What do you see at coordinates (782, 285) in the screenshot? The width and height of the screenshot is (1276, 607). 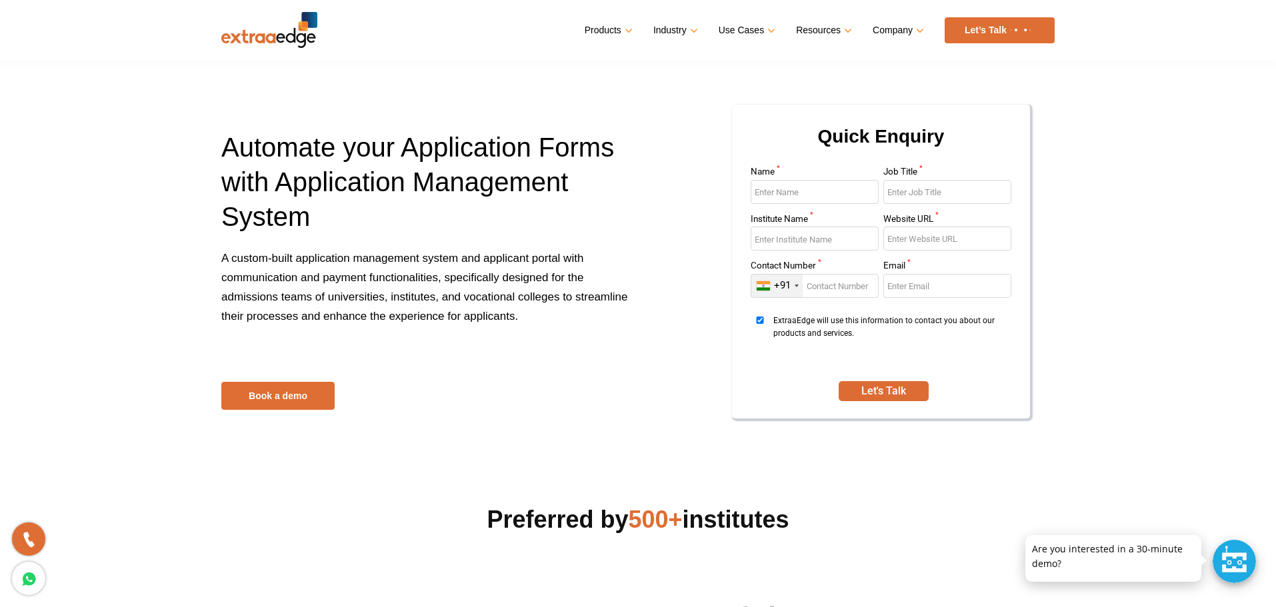 I see `div: +91` at bounding box center [782, 285].